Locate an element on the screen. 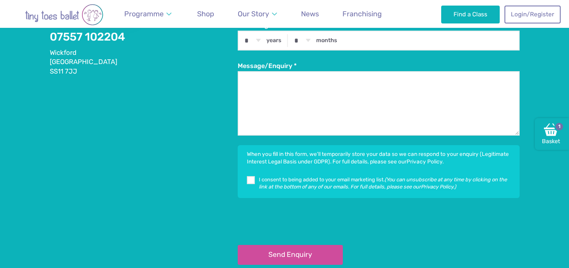 Image resolution: width=569 pixels, height=268 pixels. a: Programme is located at coordinates (148, 14).